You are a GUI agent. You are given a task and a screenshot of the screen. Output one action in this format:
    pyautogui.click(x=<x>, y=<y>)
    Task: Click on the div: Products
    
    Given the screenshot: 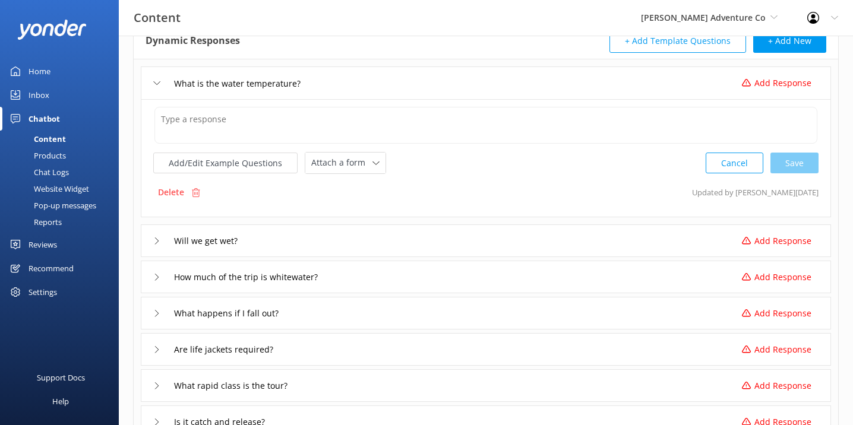 What is the action you would take?
    pyautogui.click(x=36, y=156)
    